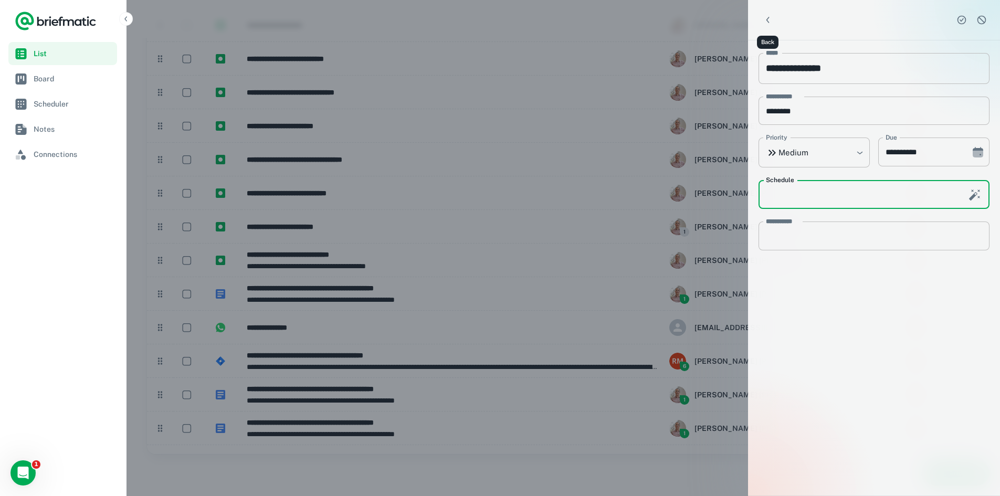 This screenshot has width=1000, height=496. Describe the element at coordinates (767, 42) in the screenshot. I see `div: Back` at that location.